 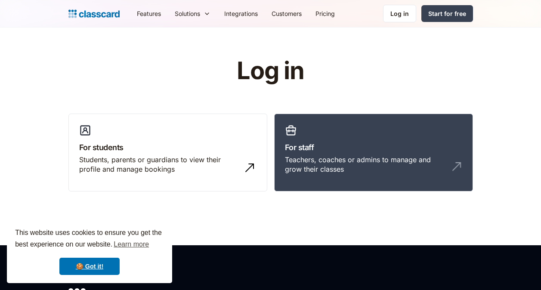 I want to click on div: Students, parents or guardians to view their profile and manage bookings, so click(x=159, y=164).